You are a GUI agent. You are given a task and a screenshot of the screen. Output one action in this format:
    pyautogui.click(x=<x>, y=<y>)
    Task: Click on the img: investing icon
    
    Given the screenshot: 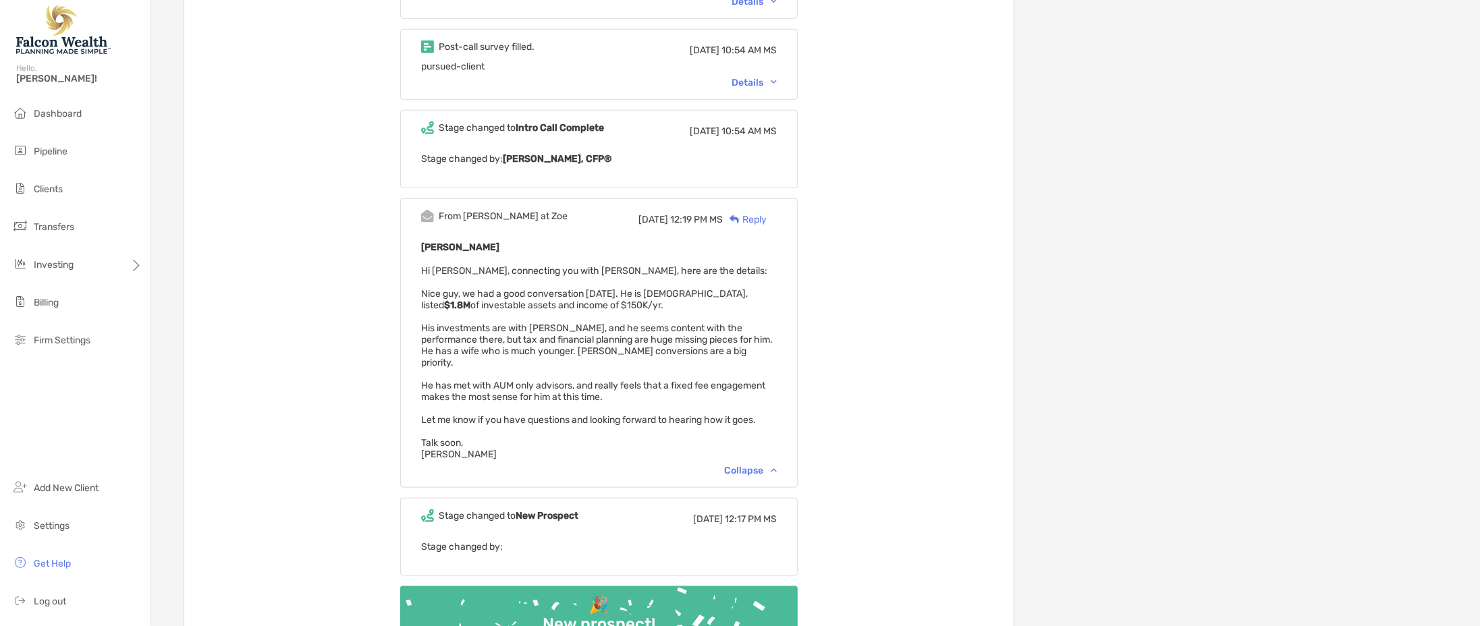 What is the action you would take?
    pyautogui.click(x=20, y=264)
    